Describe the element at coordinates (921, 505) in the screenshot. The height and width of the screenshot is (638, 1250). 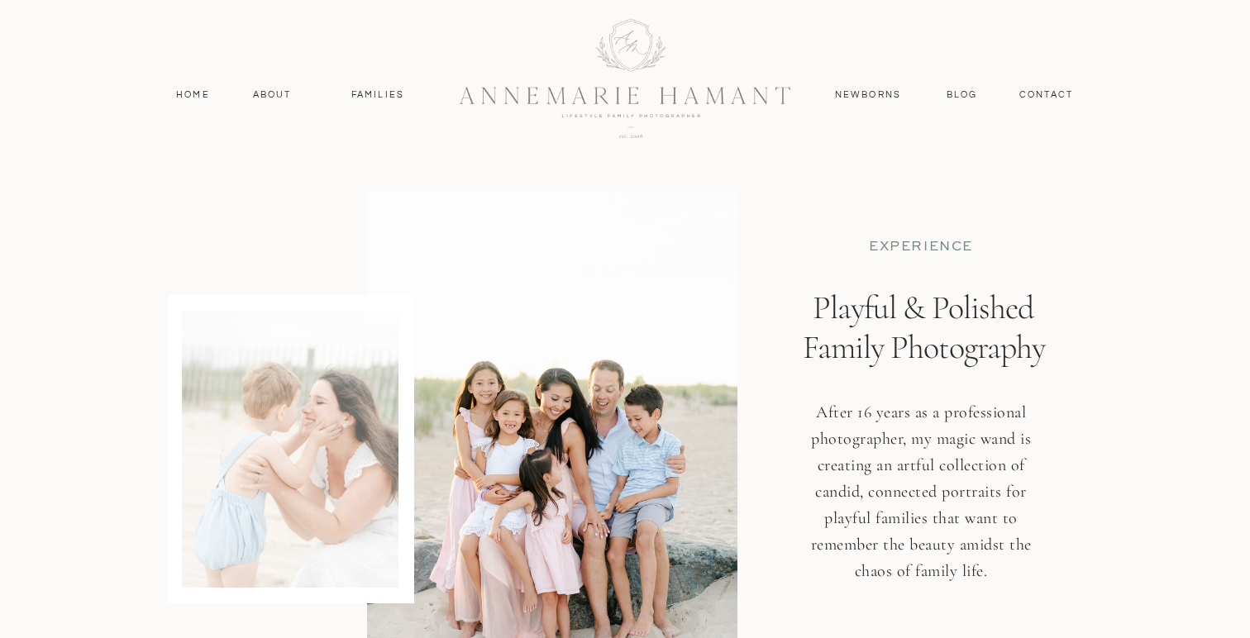
I see `h3: After 16 years as a professional photographer, my magic wand is creating an artful collection of ...` at that location.